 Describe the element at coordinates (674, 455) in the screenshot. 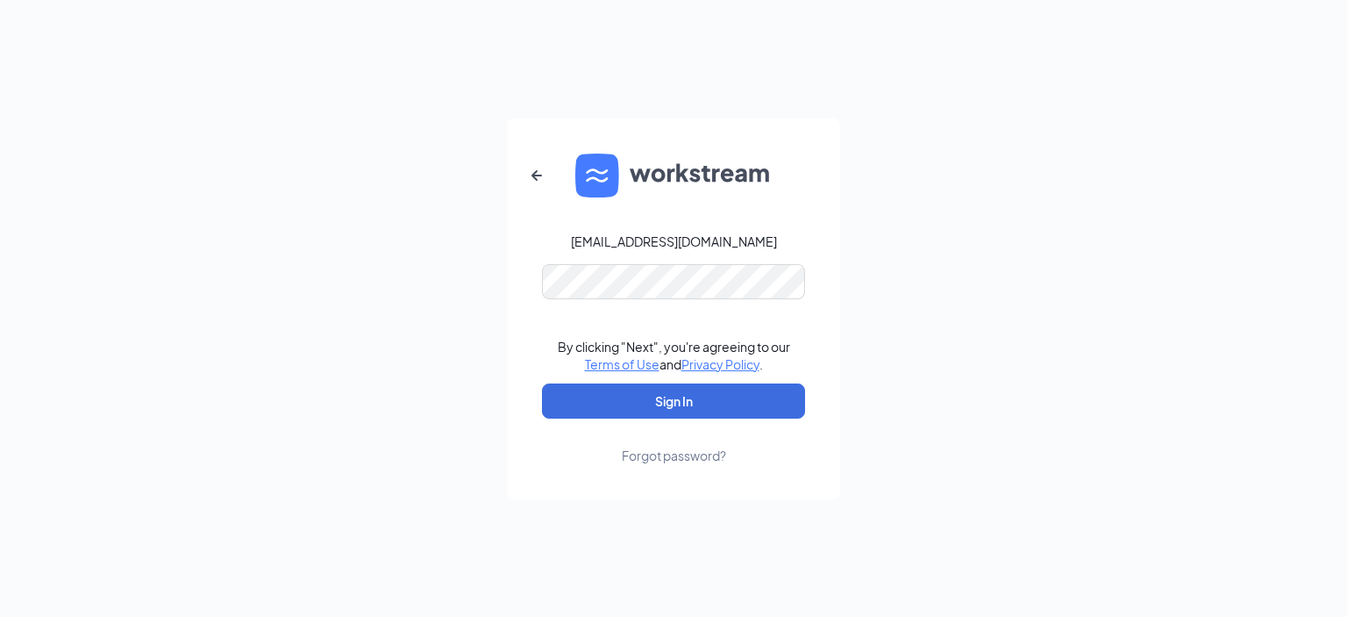

I see `div: Forgot password?` at that location.